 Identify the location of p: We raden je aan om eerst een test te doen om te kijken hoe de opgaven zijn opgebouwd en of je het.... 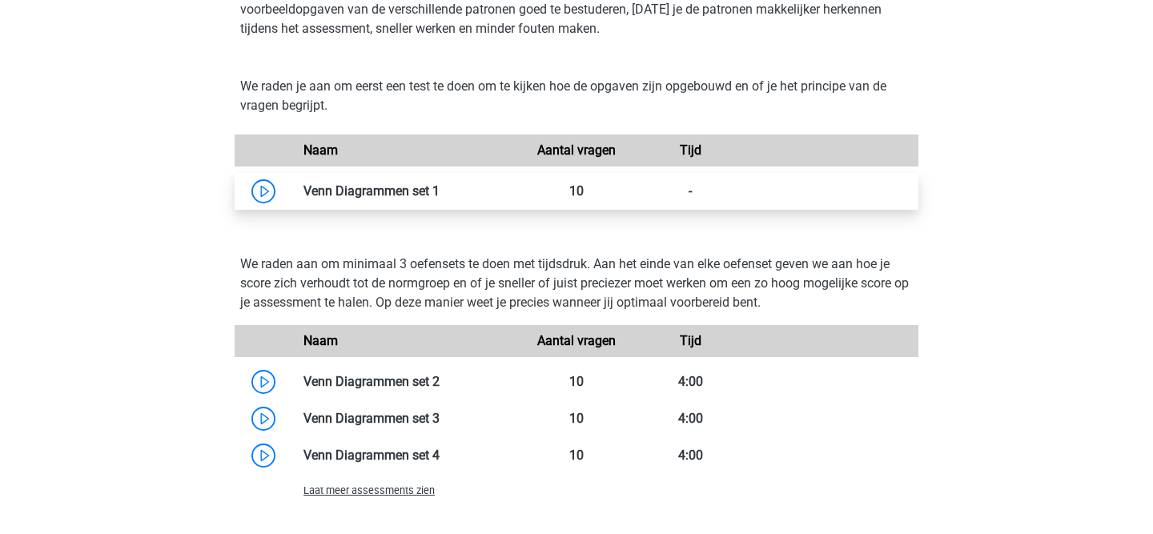
(577, 96).